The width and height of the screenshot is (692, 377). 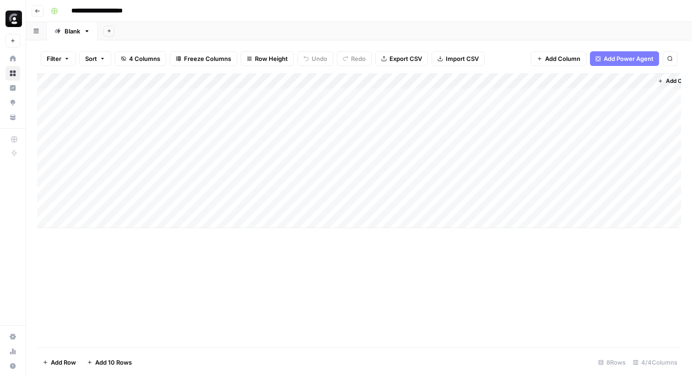 What do you see at coordinates (267, 59) in the screenshot?
I see `button: Row Height` at bounding box center [267, 59].